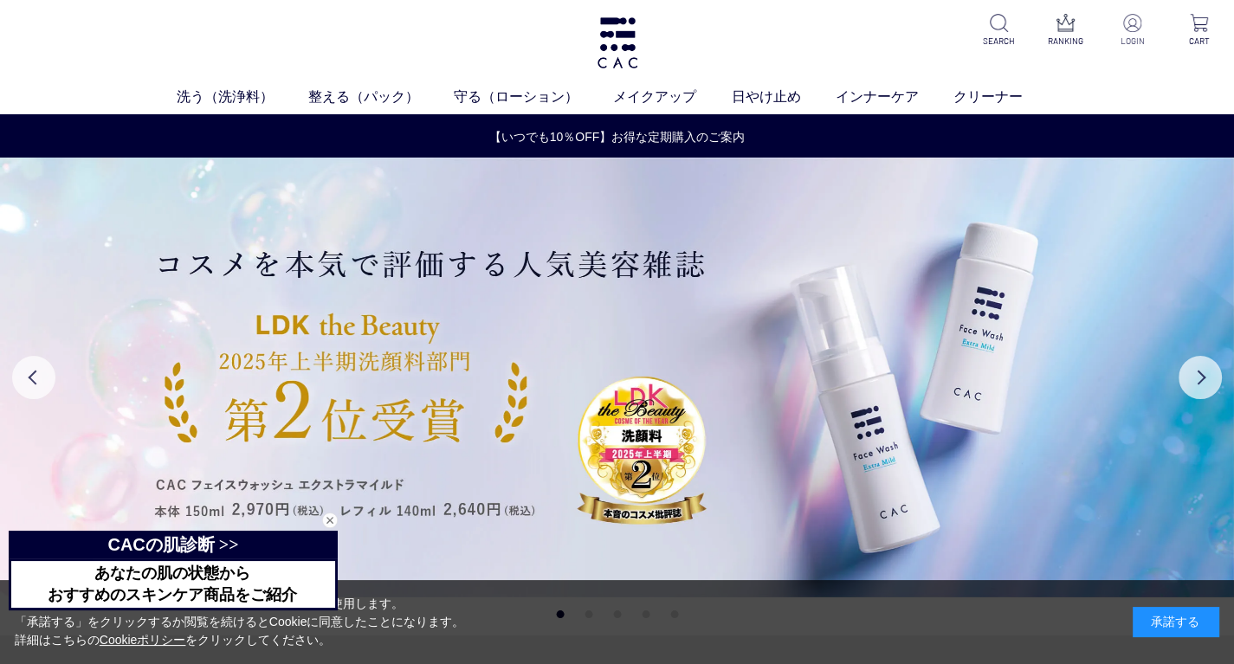  Describe the element at coordinates (34, 377) in the screenshot. I see `button: Previous` at that location.